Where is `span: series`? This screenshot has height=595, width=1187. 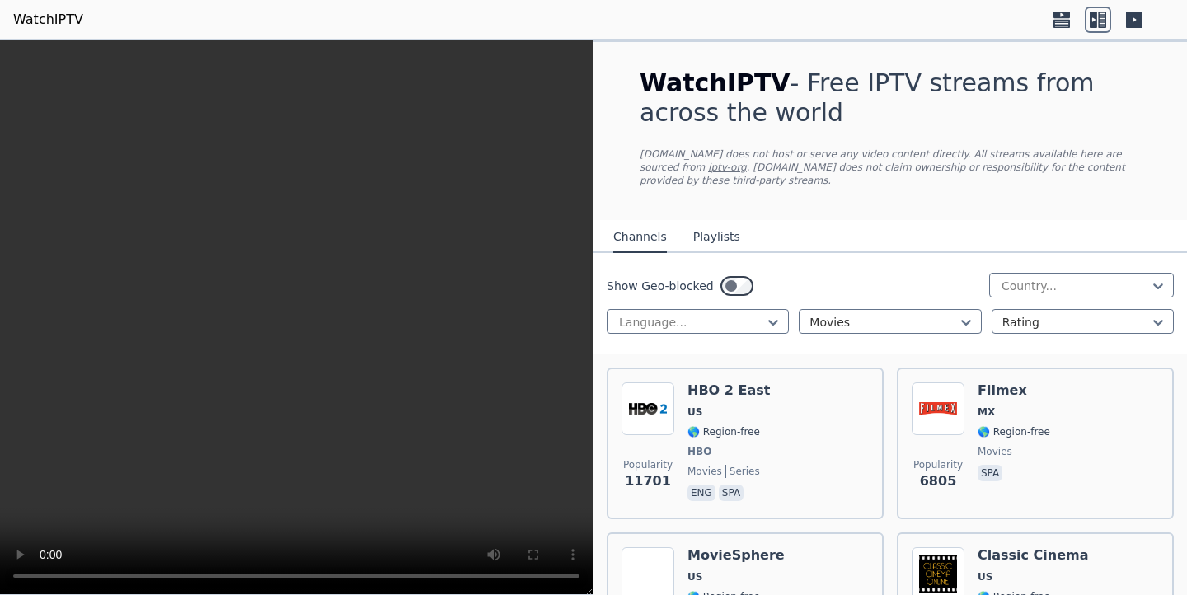 span: series is located at coordinates (743, 472).